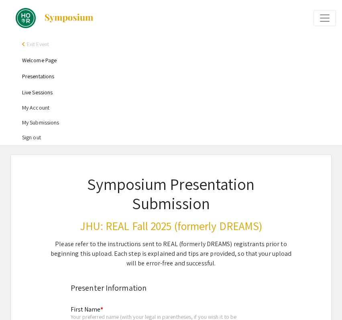 This screenshot has height=320, width=342. Describe the element at coordinates (171, 254) in the screenshot. I see `div: Please refer to the instructions sent to REAL (formerly DREAMS) registrants prior to beginning th...` at that location.